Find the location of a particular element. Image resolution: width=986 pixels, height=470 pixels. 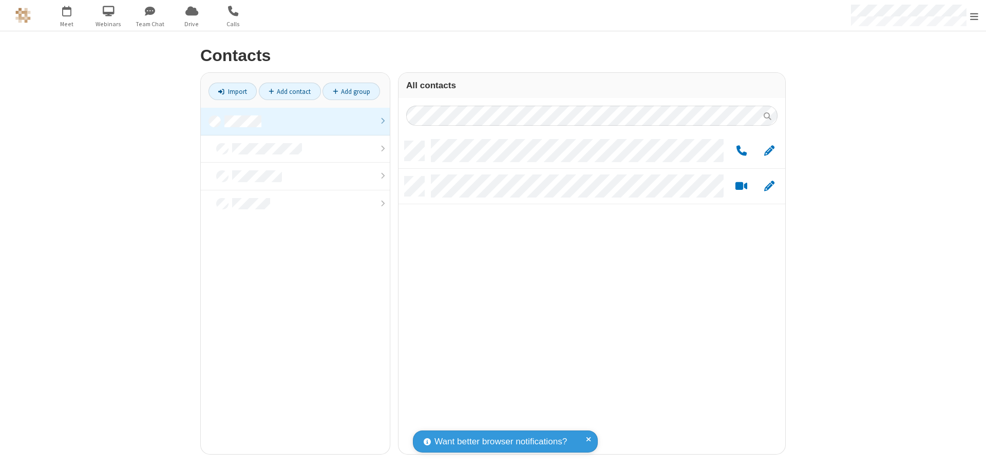

h3: All contacts is located at coordinates (591, 85).